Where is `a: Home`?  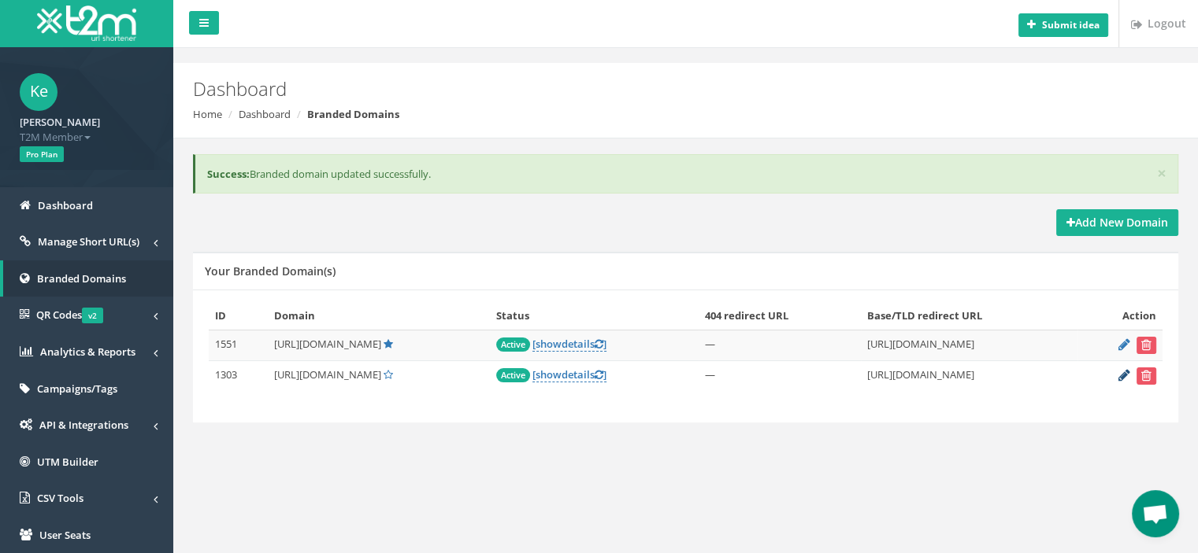
a: Home is located at coordinates (207, 114).